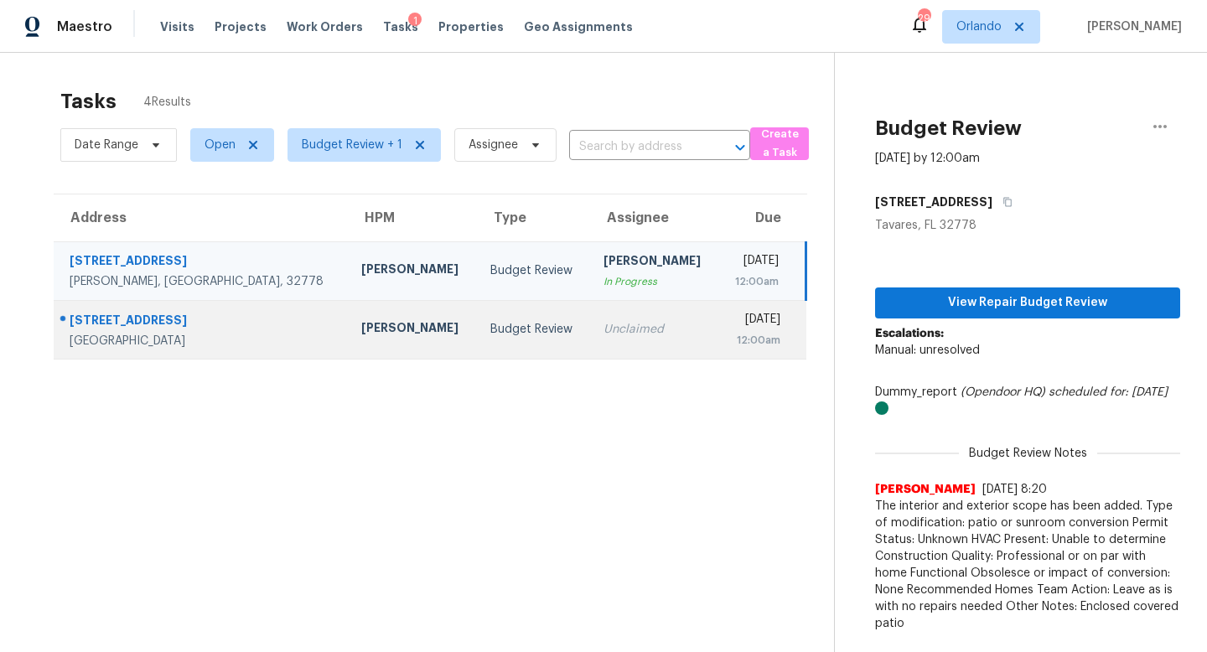 This screenshot has height=652, width=1207. I want to click on div: Dummy_report, so click(1028, 401).